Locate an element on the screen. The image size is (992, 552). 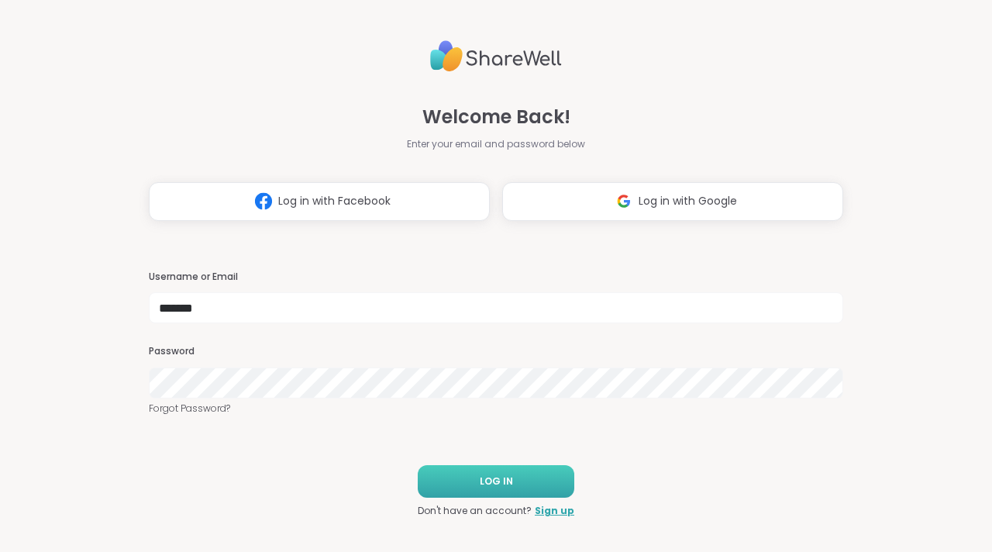
a: Sign up is located at coordinates (554, 511).